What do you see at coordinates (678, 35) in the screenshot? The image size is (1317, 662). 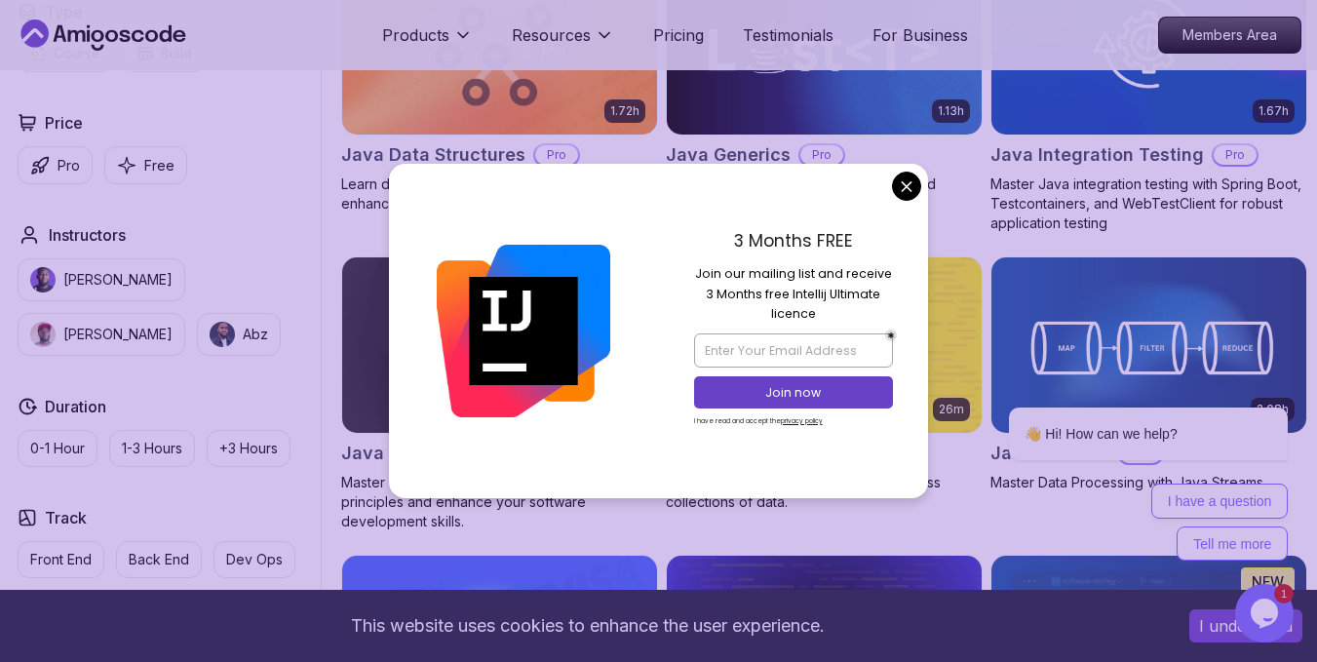 I see `p: Pricing` at bounding box center [678, 35].